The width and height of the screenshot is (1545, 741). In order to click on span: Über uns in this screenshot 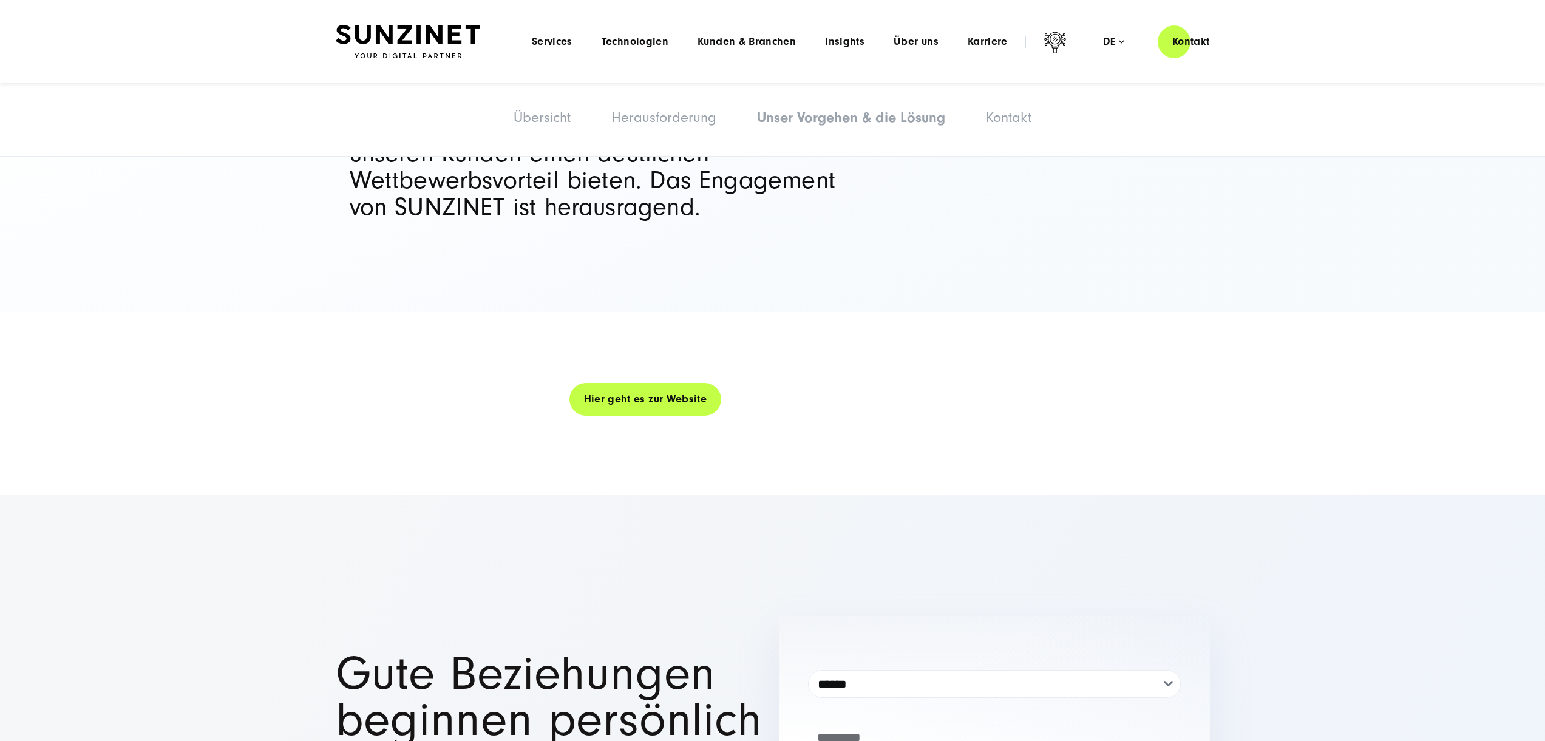, I will do `click(916, 42)`.